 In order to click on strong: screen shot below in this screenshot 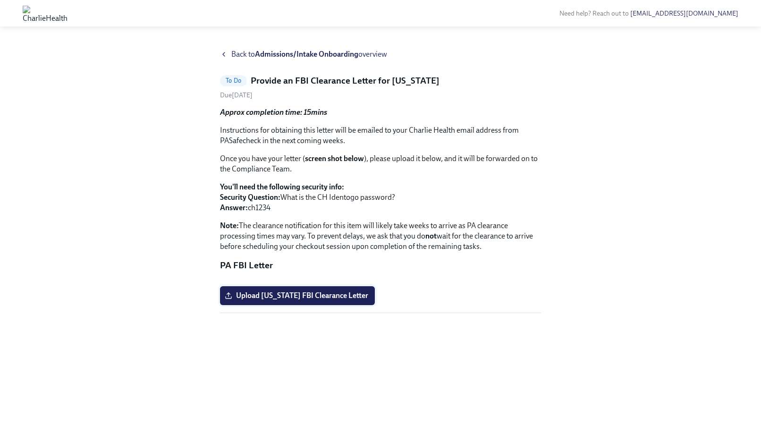, I will do `click(334, 158)`.